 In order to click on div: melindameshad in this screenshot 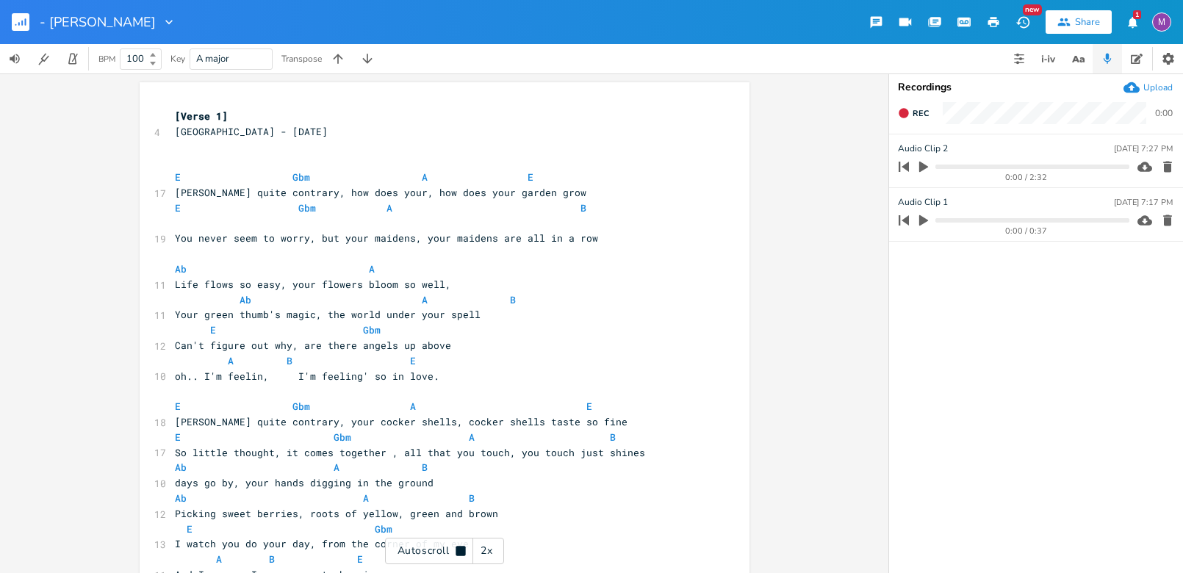, I will do `click(1162, 22)`.